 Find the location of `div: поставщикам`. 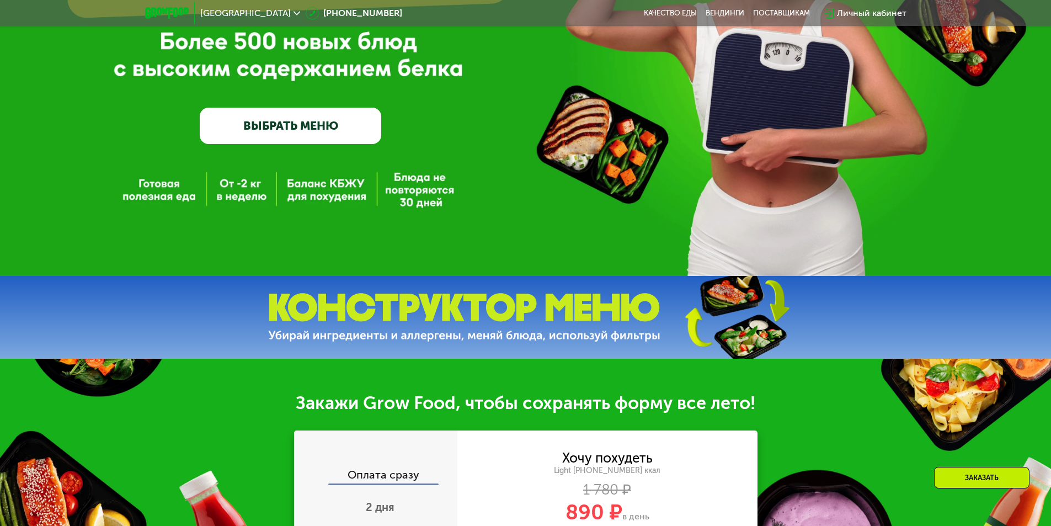

div: поставщикам is located at coordinates (781, 13).